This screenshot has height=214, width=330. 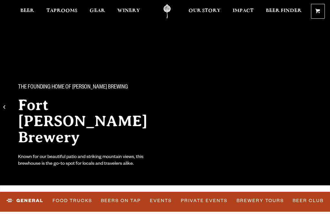 I want to click on span: Our Story, so click(x=204, y=11).